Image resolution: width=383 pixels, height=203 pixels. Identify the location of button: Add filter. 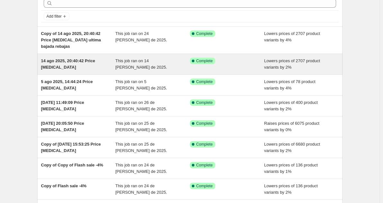
(57, 16).